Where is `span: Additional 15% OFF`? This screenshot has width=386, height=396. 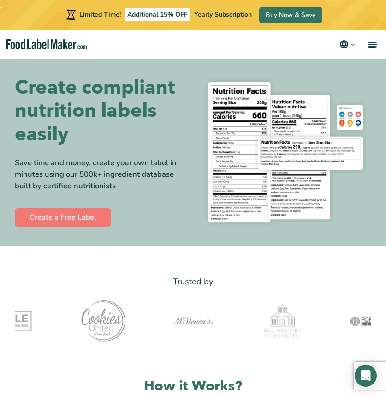
span: Additional 15% OFF is located at coordinates (157, 15).